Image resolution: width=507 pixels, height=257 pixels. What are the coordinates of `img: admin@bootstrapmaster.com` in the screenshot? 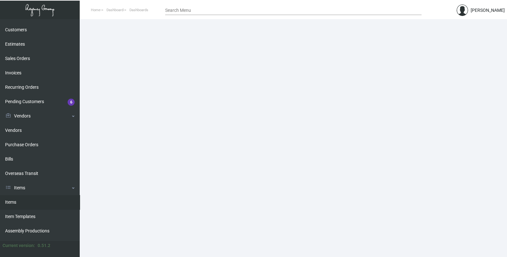 It's located at (463, 10).